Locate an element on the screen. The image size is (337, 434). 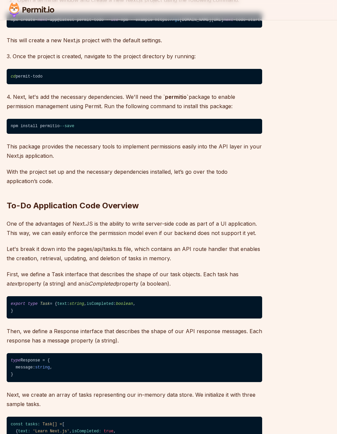
code: Response = { message: , } is located at coordinates (135, 368).